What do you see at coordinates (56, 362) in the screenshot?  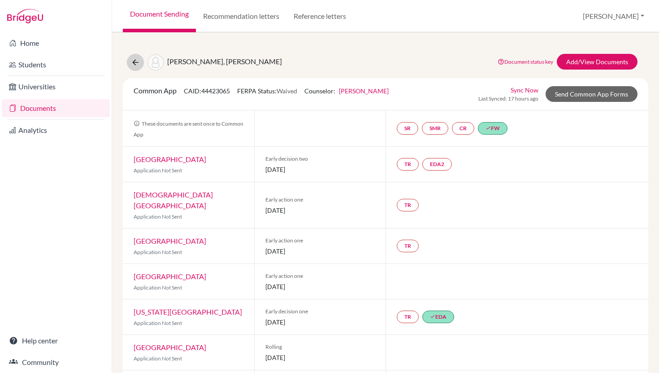 I see `a: Community` at bounding box center [56, 362].